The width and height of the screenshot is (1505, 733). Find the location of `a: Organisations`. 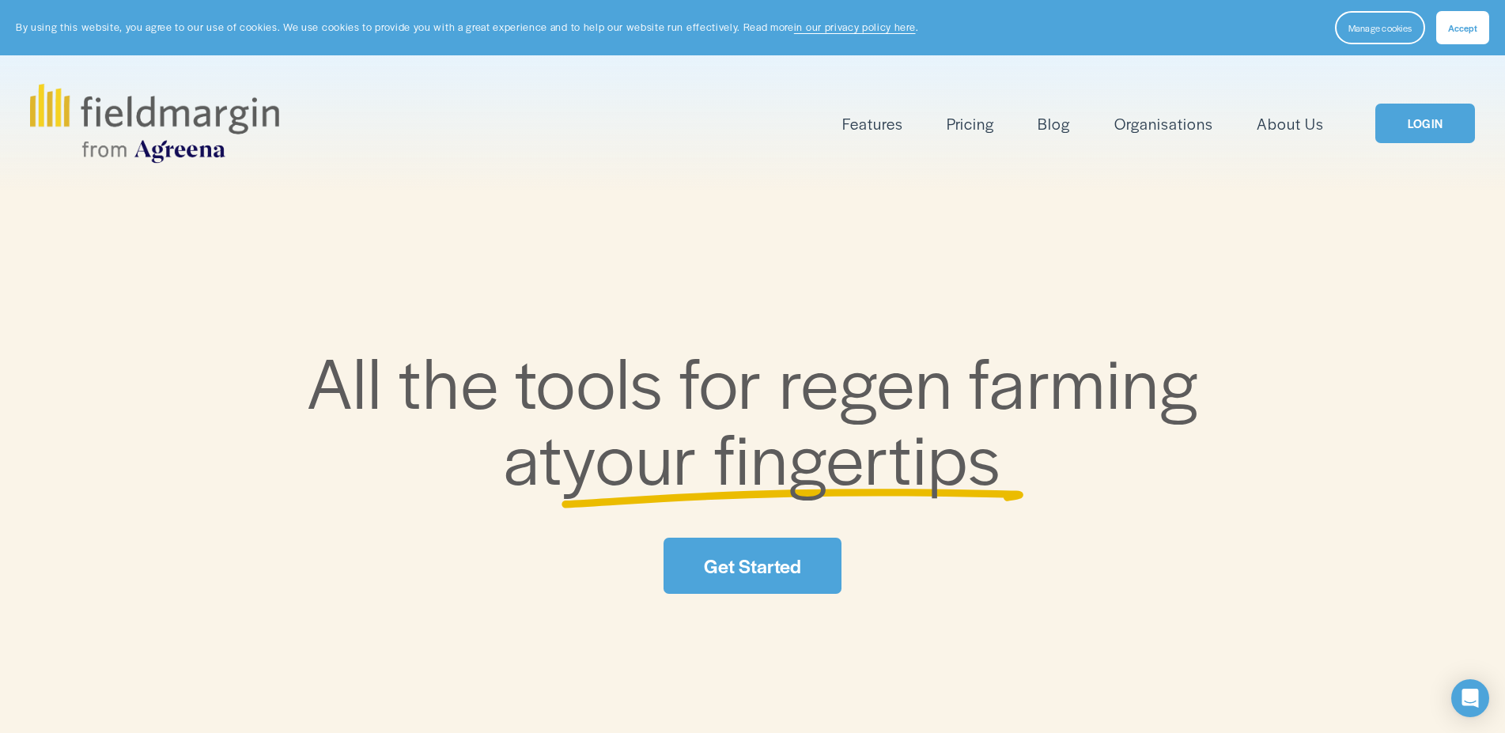

a: Organisations is located at coordinates (1163, 123).